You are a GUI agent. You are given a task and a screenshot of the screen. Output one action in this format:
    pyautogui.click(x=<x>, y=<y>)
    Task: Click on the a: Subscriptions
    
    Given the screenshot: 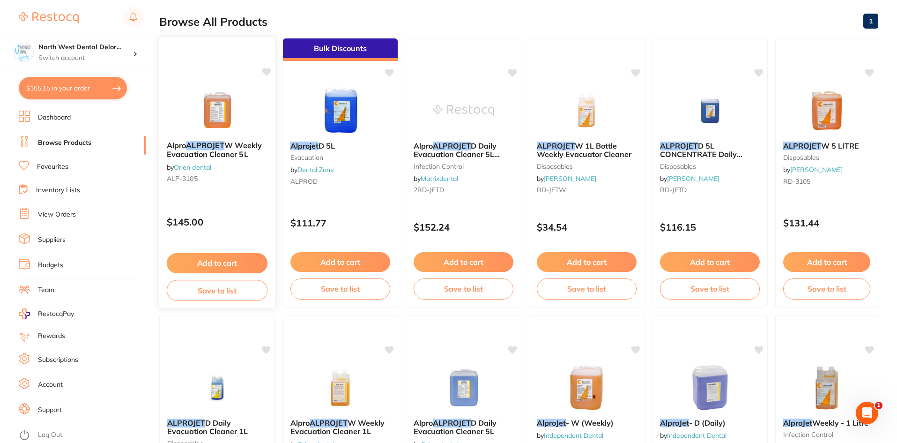 What is the action you would take?
    pyautogui.click(x=58, y=360)
    